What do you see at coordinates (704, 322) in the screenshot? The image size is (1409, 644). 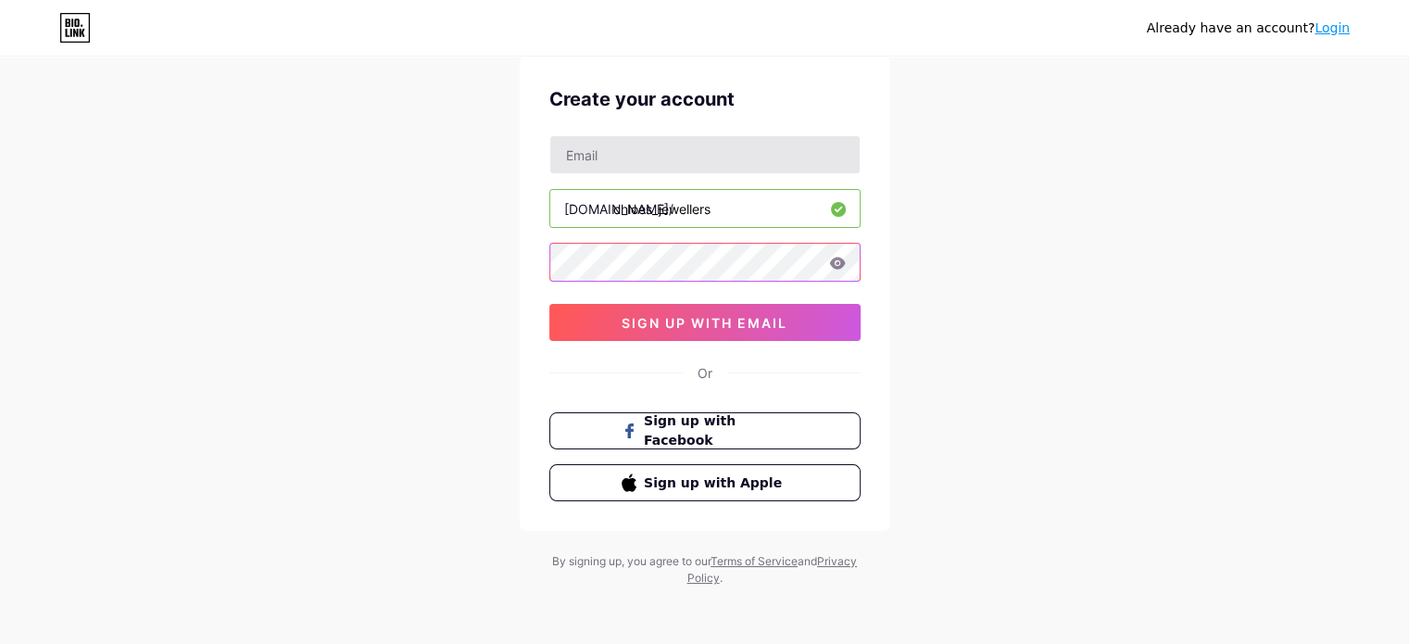 I see `span: sign up with email` at bounding box center [704, 322].